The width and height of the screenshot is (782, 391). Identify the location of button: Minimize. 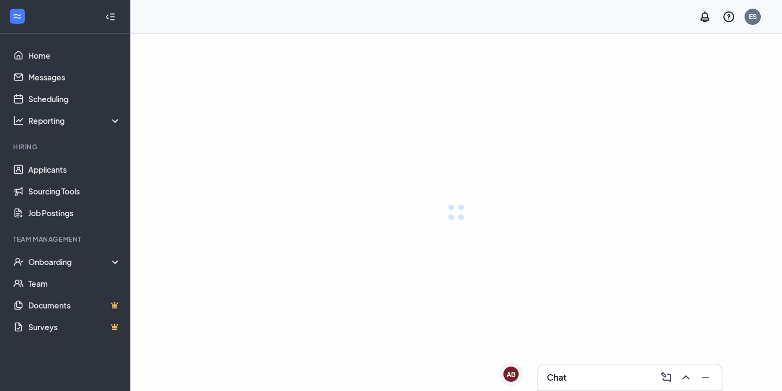
(704, 377).